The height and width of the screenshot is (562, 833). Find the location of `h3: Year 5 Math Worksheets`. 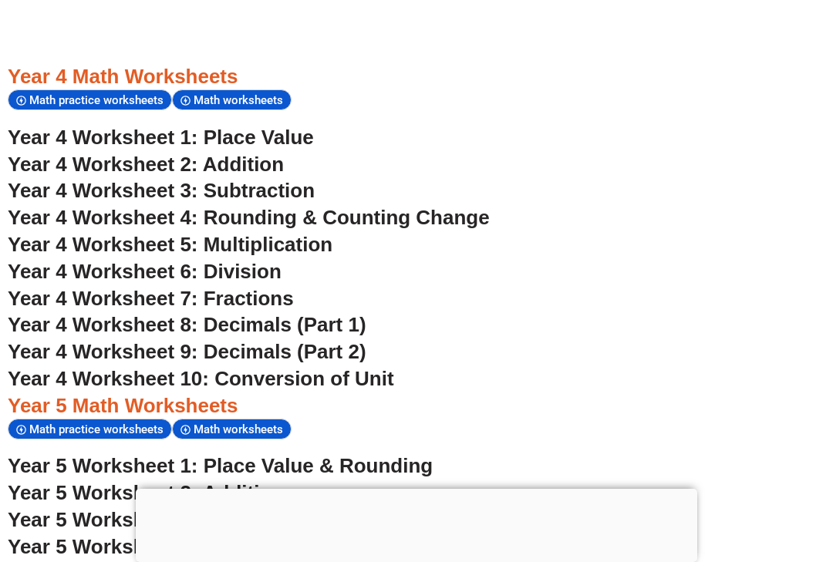

h3: Year 5 Math Worksheets is located at coordinates (417, 407).